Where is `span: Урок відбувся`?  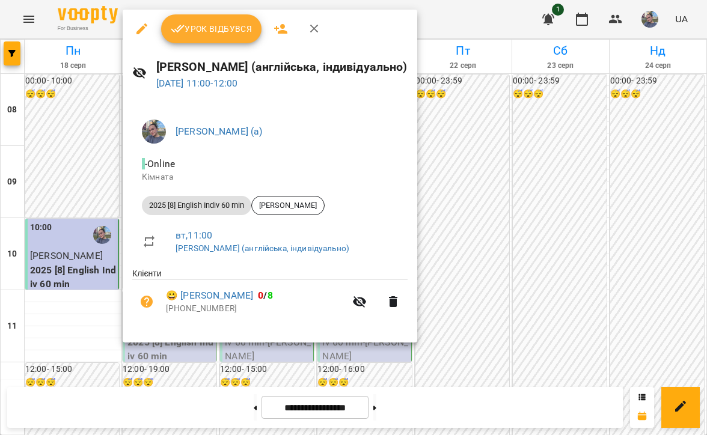
span: Урок відбувся is located at coordinates (212, 29).